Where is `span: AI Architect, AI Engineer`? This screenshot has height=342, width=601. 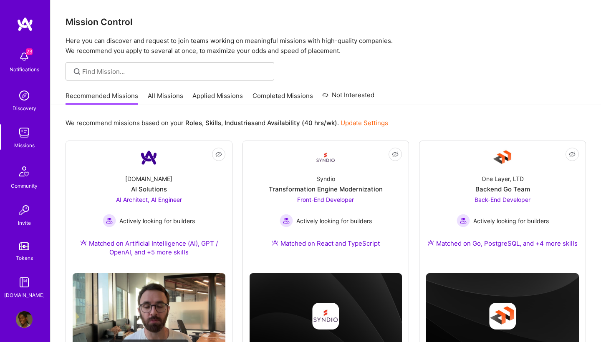 span: AI Architect, AI Engineer is located at coordinates (149, 199).